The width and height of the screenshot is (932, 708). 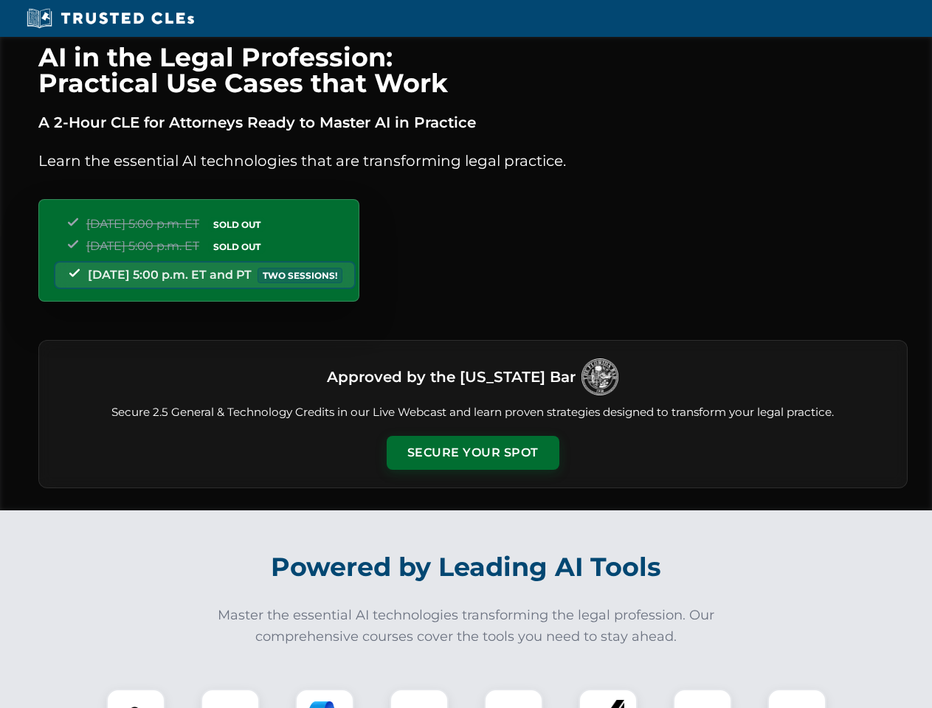 I want to click on button: Secure Your Spot, so click(x=473, y=453).